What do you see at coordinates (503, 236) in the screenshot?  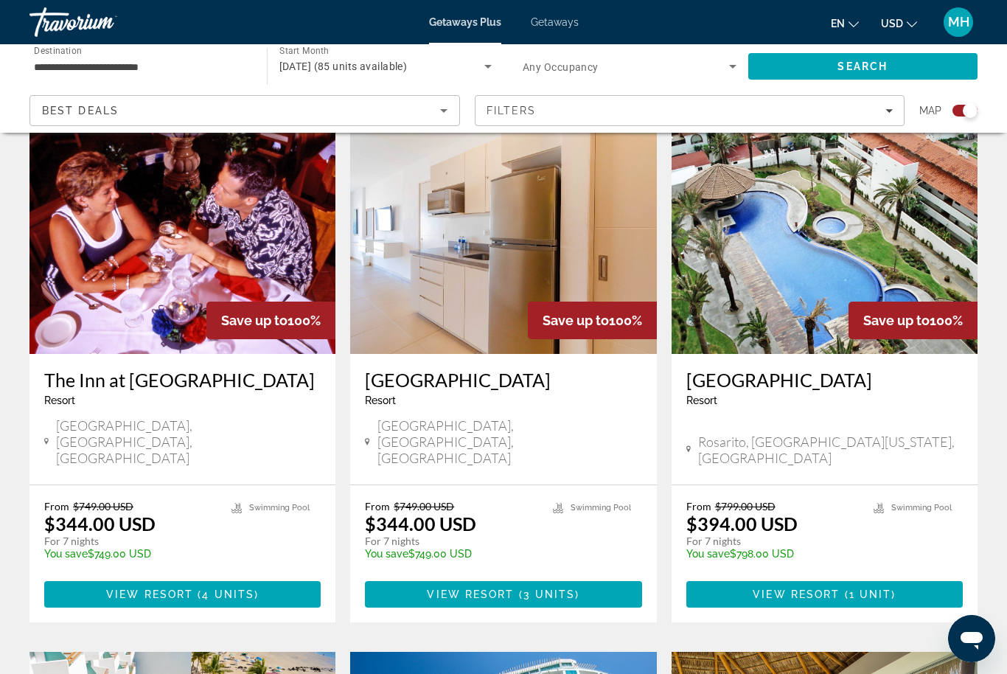 I see `a: Pacific Palace Tower` at bounding box center [503, 236].